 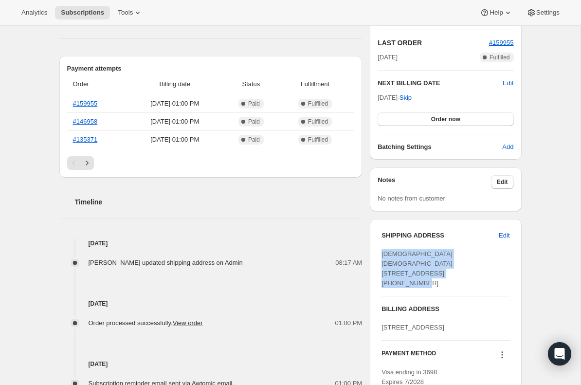 What do you see at coordinates (446, 119) in the screenshot?
I see `button: Order now` at bounding box center [446, 119].